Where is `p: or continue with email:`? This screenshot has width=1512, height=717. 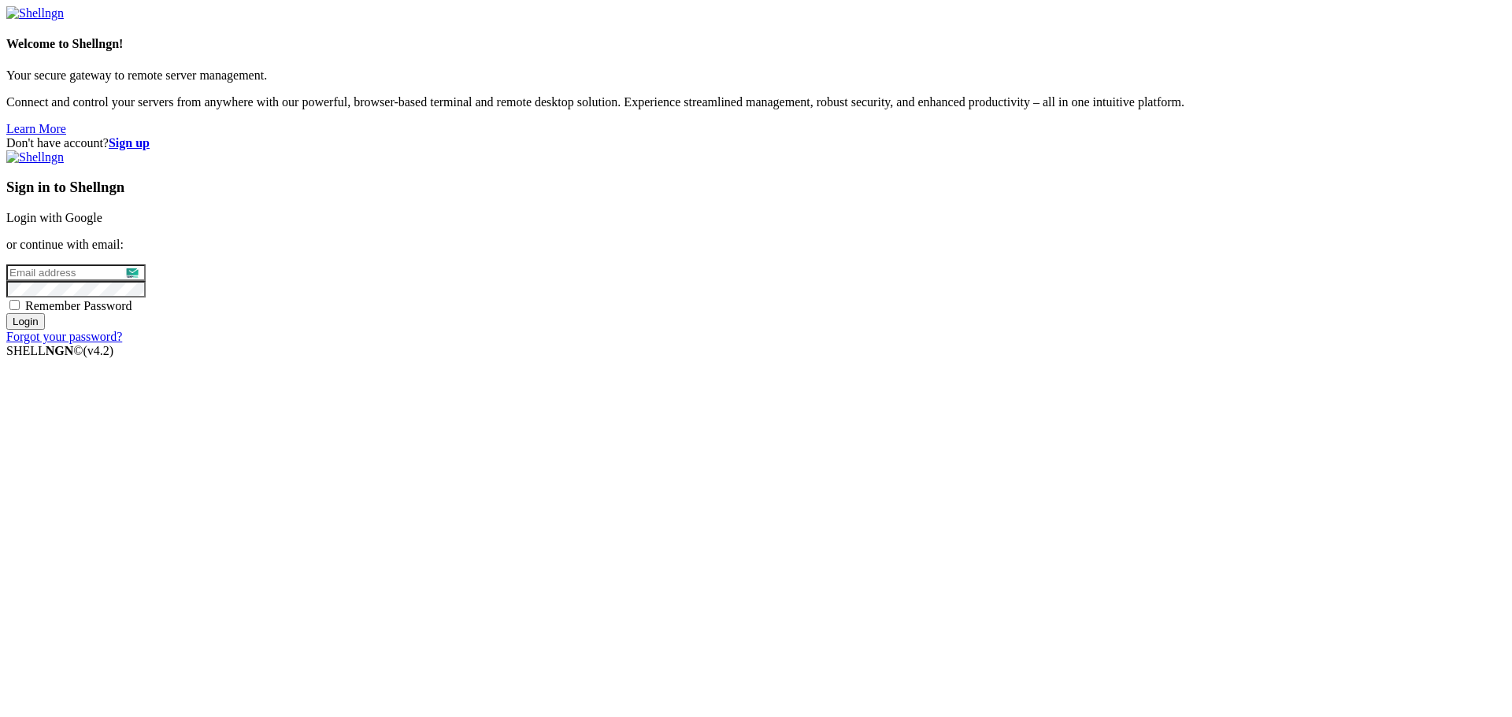
p: or continue with email: is located at coordinates (756, 245).